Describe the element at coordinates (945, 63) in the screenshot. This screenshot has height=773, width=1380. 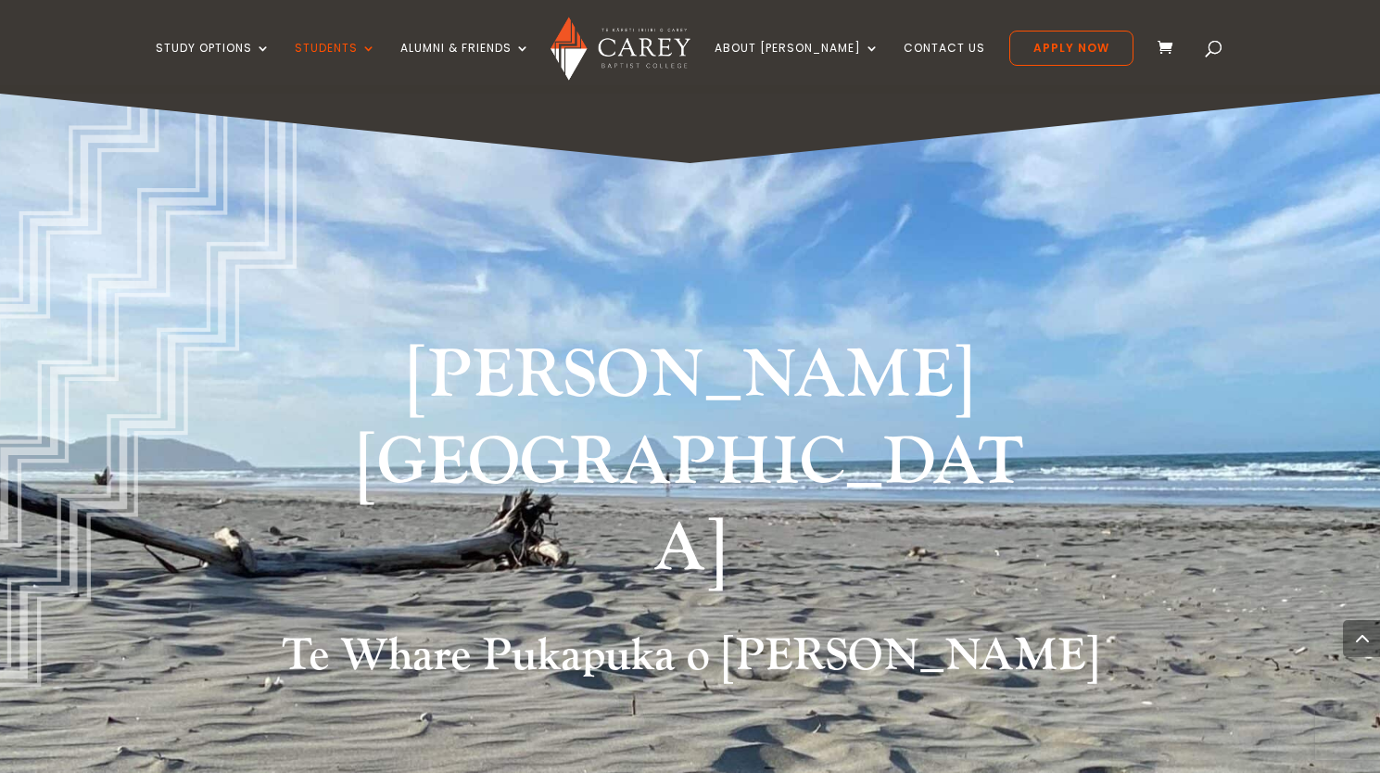
I see `a: Contact Us` at that location.